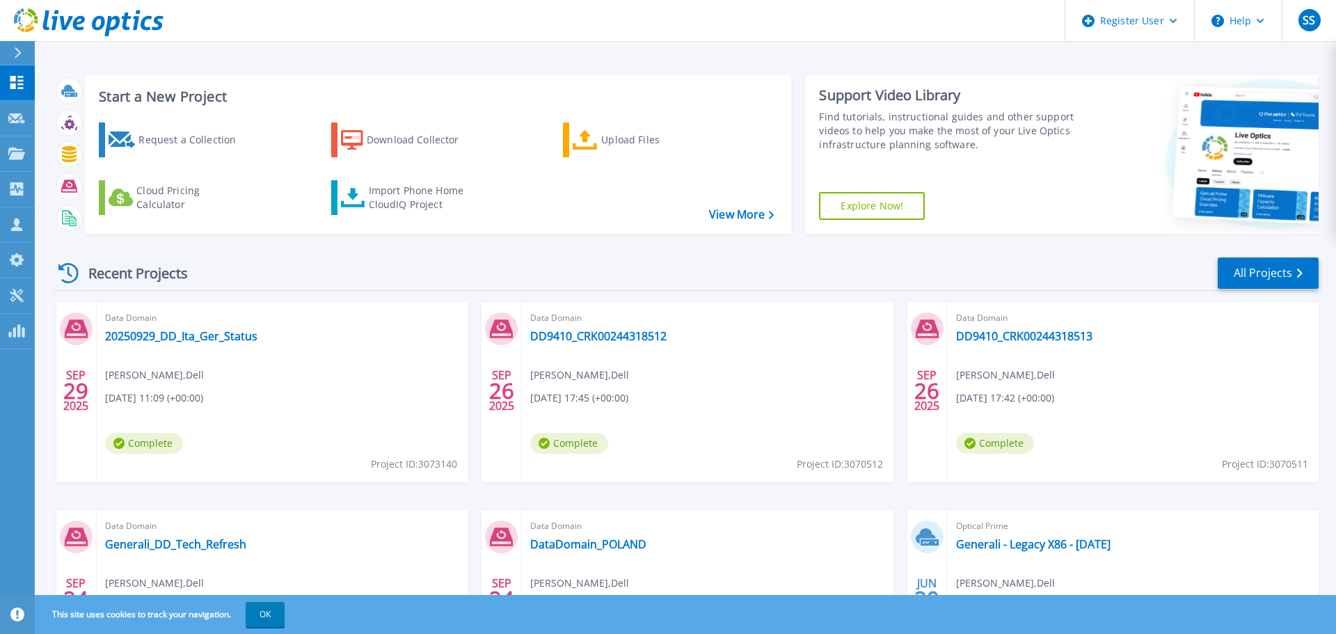 This screenshot has width=1336, height=634. What do you see at coordinates (176, 140) in the screenshot?
I see `a: Request a Collection` at bounding box center [176, 140].